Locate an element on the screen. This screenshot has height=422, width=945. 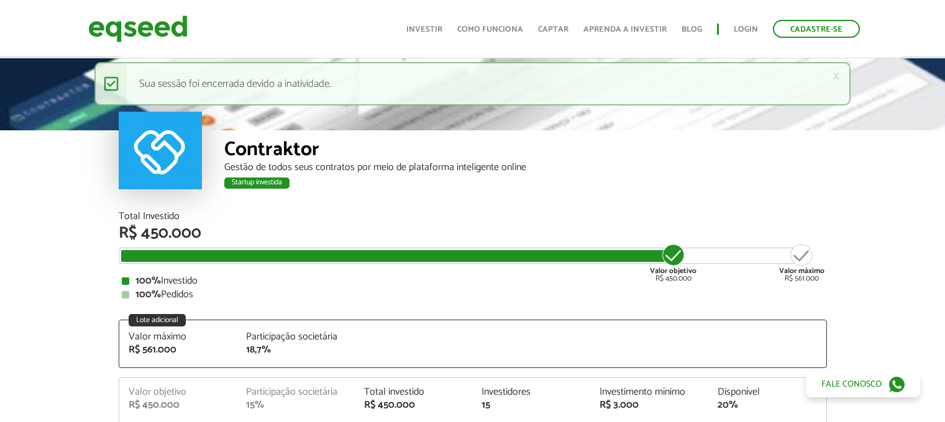
div: 15 is located at coordinates (531, 406).